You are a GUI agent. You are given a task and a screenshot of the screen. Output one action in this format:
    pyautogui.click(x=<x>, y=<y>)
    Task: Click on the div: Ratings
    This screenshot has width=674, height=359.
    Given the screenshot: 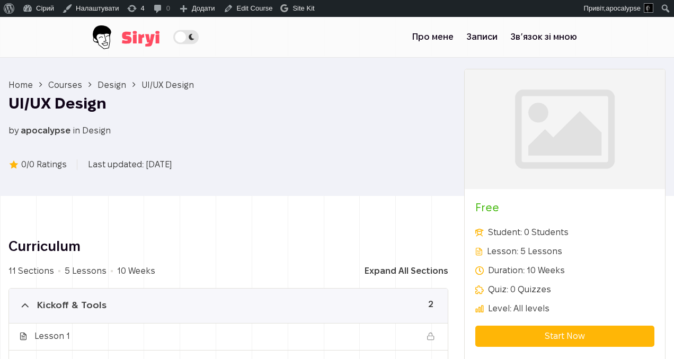 What is the action you would take?
    pyautogui.click(x=43, y=165)
    